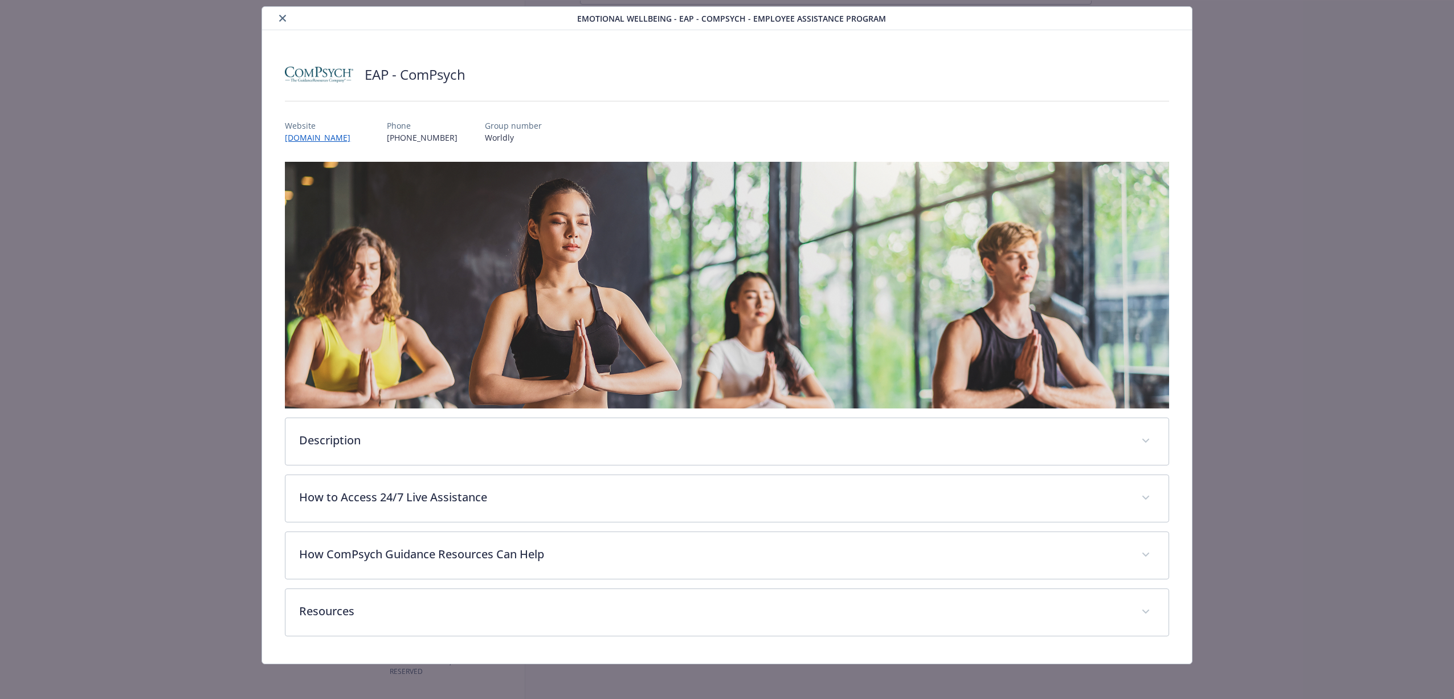  What do you see at coordinates (422, 125) in the screenshot?
I see `p: Phone` at bounding box center [422, 125].